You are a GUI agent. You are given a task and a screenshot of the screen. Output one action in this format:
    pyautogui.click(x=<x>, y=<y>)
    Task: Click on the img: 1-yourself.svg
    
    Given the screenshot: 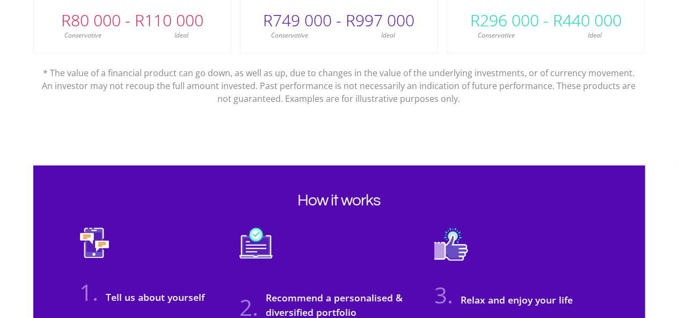 What is the action you would take?
    pyautogui.click(x=94, y=251)
    